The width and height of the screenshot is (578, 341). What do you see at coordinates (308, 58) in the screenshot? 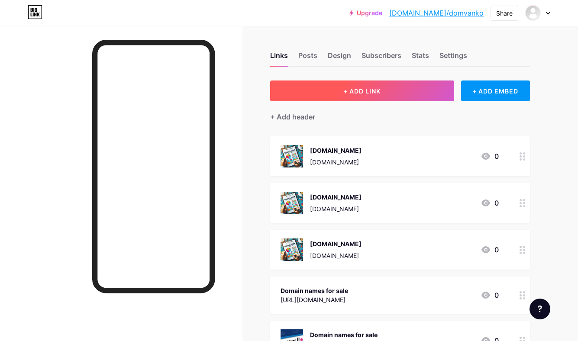
I see `div: Posts` at bounding box center [308, 58].